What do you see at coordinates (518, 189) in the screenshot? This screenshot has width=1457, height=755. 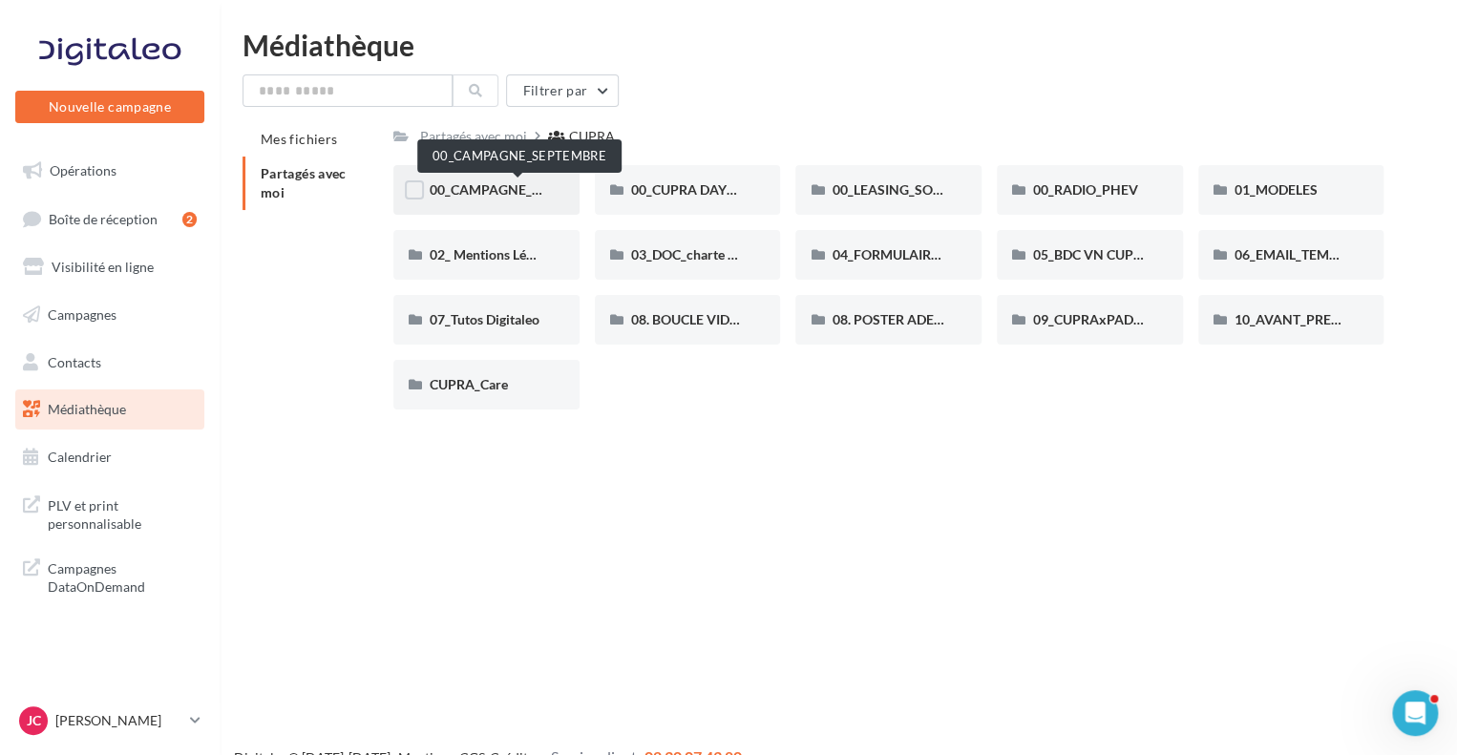 I see `span: 00_CAMPAGNE_SEPTEMBRE` at bounding box center [518, 189].